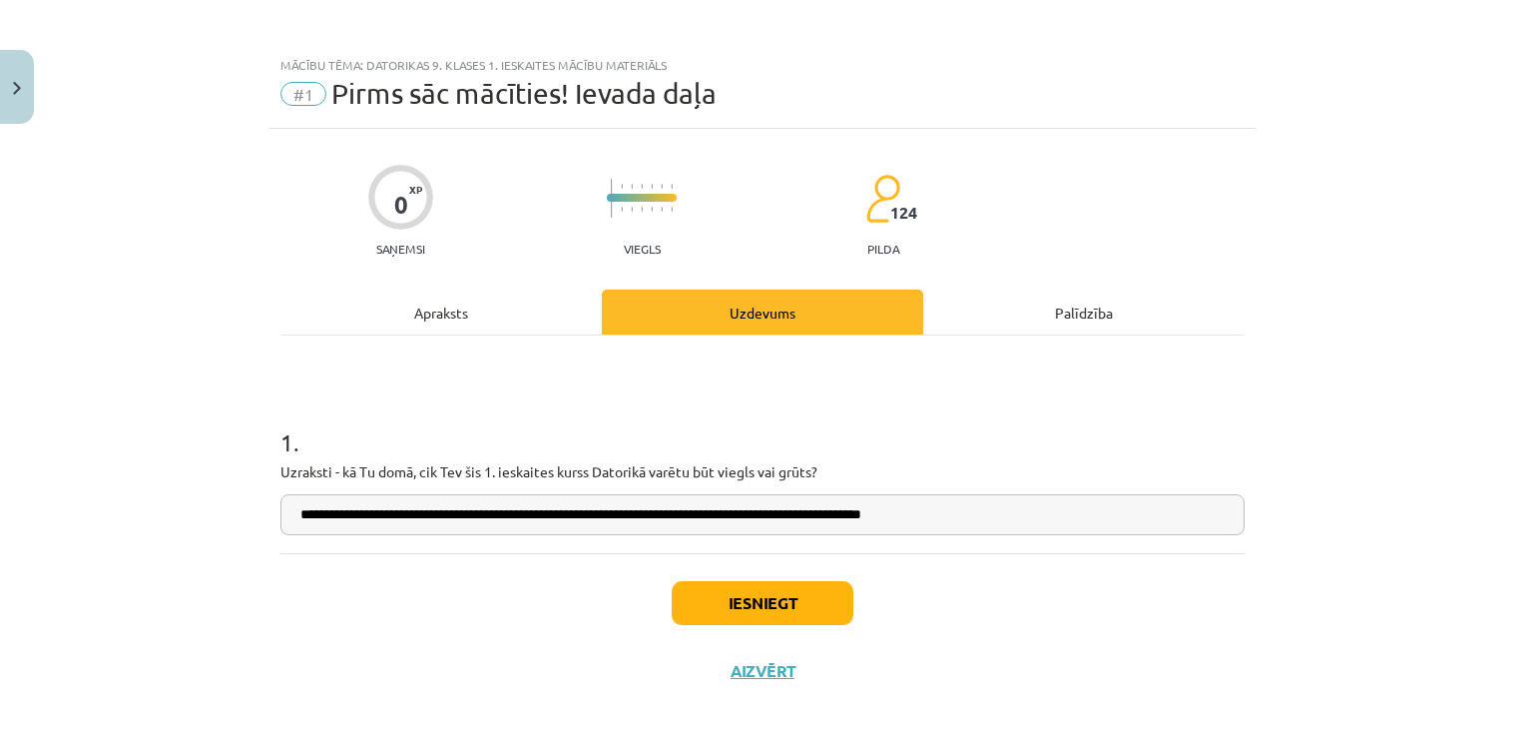 This screenshot has height=737, width=1525. Describe the element at coordinates (763, 671) in the screenshot. I see `button: Aizvērt` at that location.